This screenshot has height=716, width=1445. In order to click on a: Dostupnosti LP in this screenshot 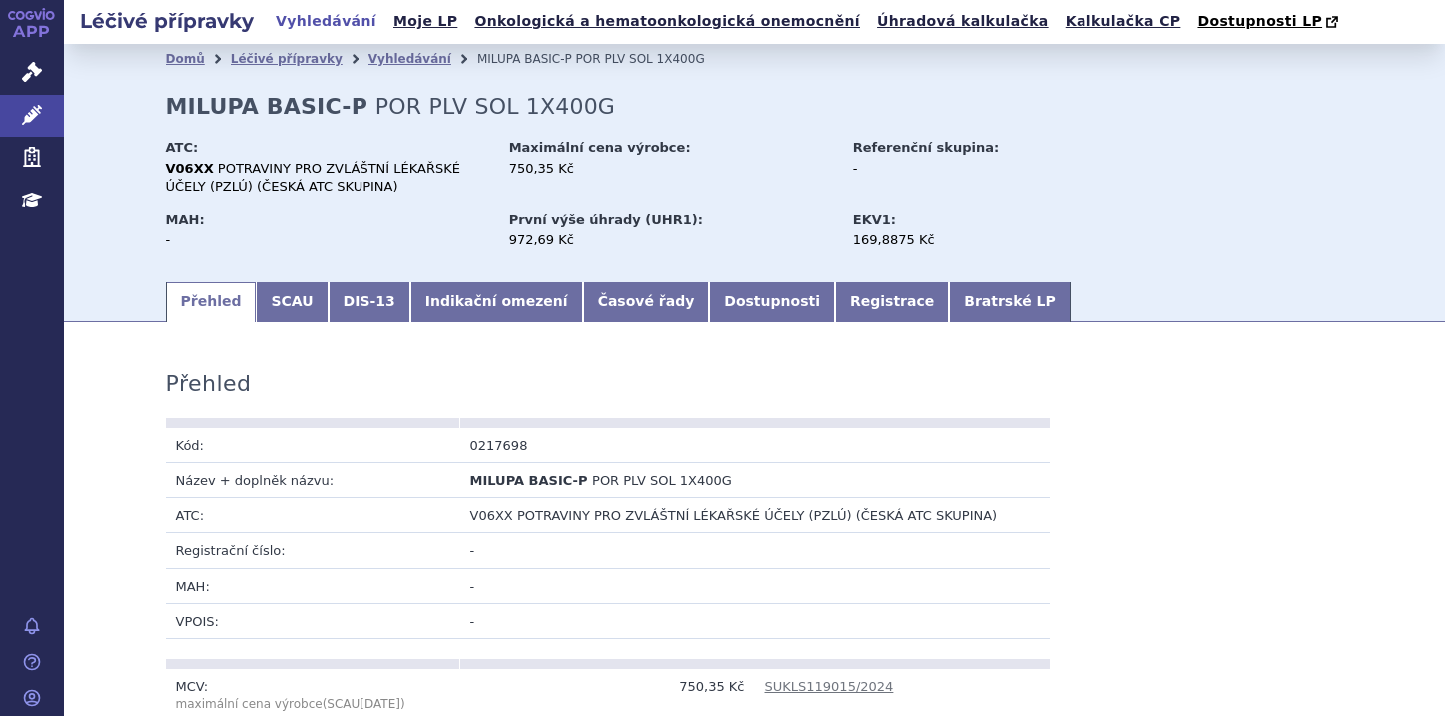, I will do `click(1269, 22)`.